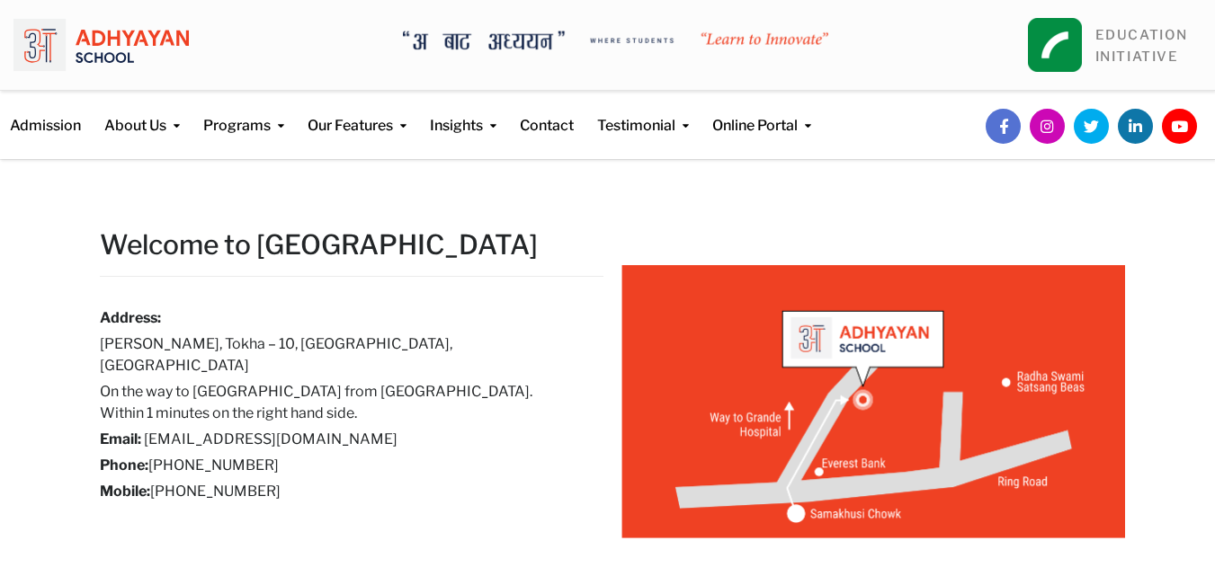 The image size is (1215, 576). What do you see at coordinates (124, 465) in the screenshot?
I see `strong: Phone:` at bounding box center [124, 465].